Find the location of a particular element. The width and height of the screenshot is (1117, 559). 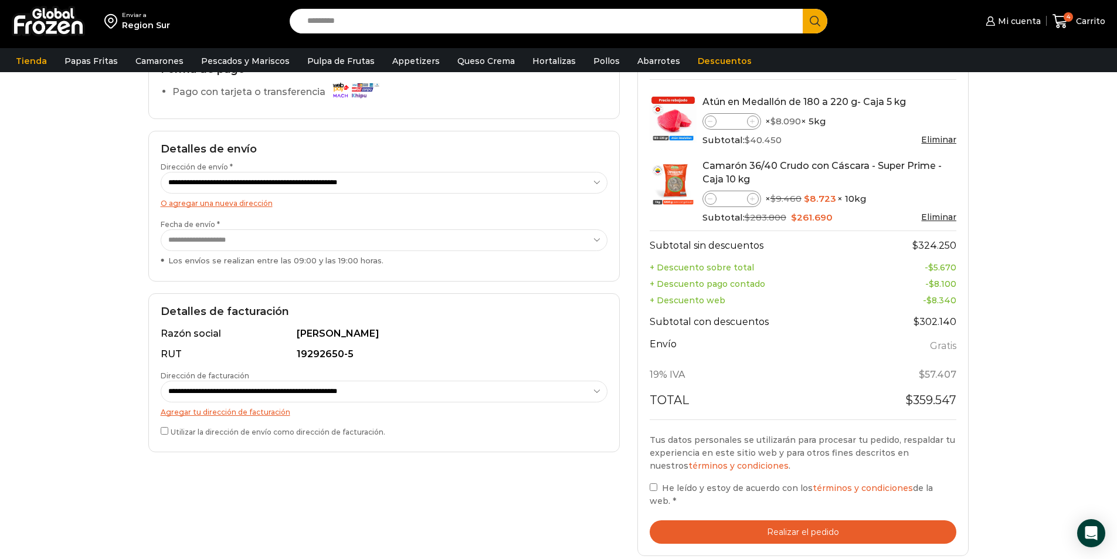

label: Gratis is located at coordinates (943, 346).